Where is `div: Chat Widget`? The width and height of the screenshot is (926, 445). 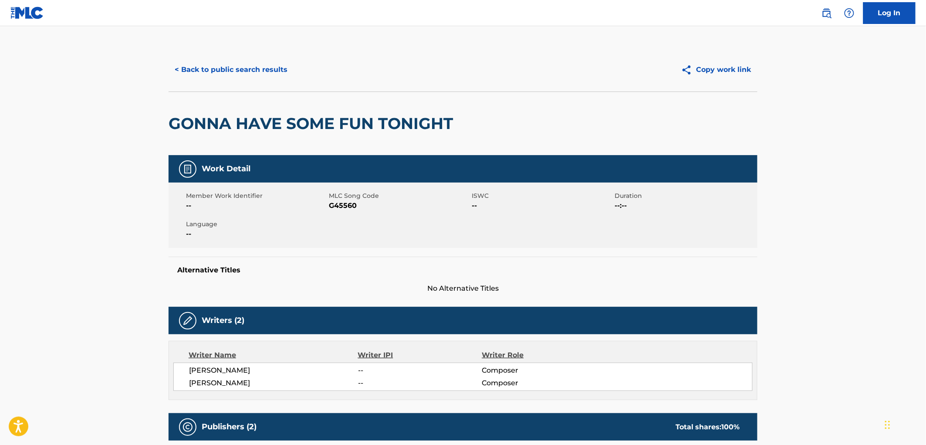 div: Chat Widget is located at coordinates (904, 424).